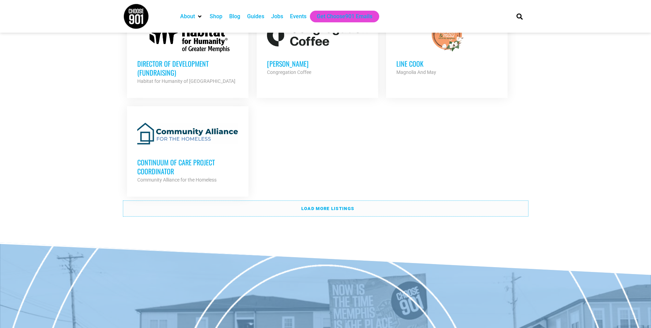  What do you see at coordinates (326, 208) in the screenshot?
I see `a: Load more listings` at bounding box center [326, 208].